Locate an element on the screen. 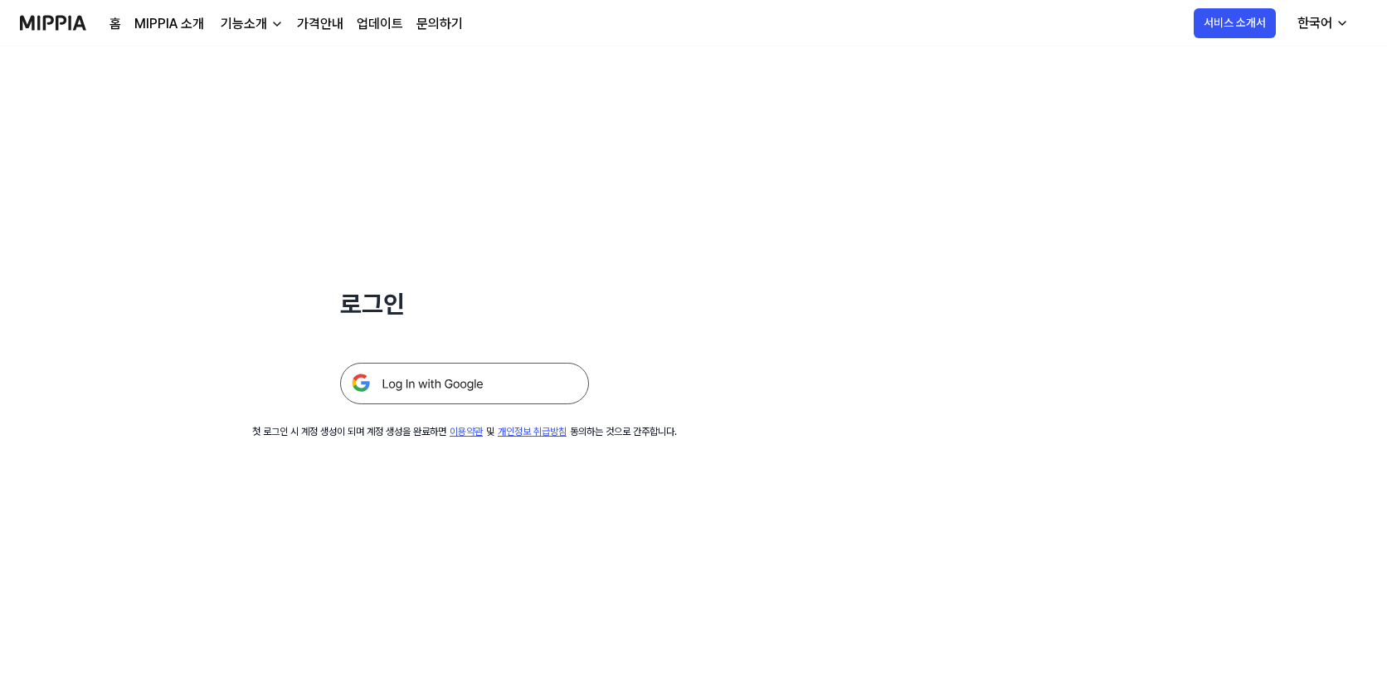  button: 기능소개 is located at coordinates (251, 24).